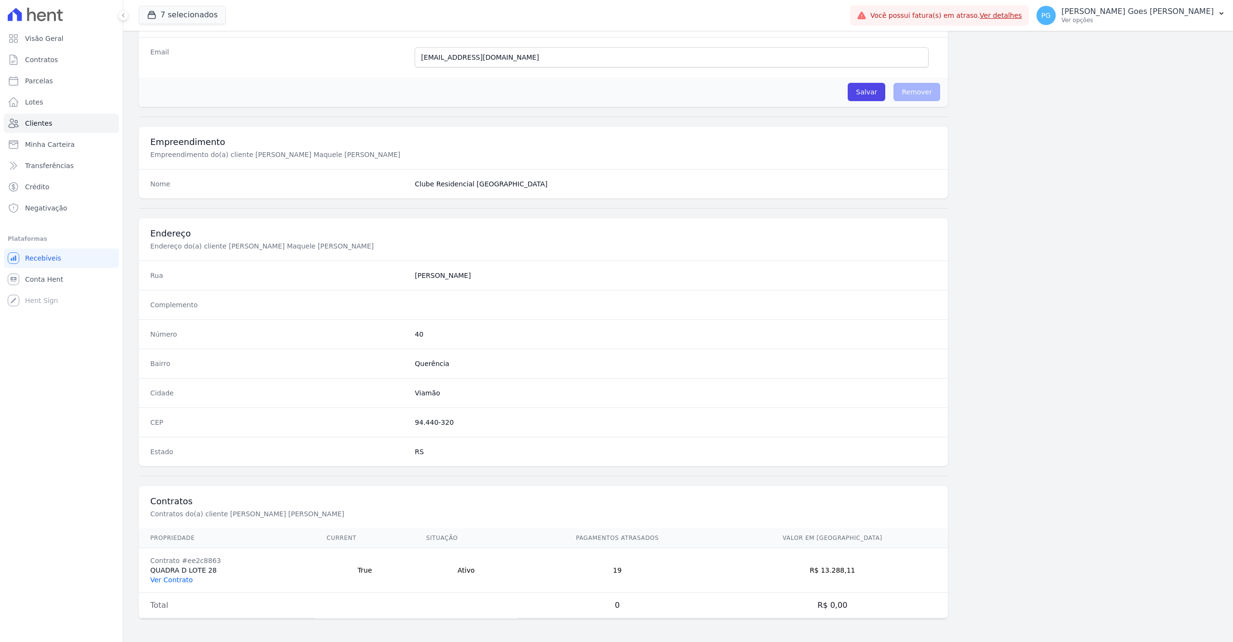 The width and height of the screenshot is (1233, 642). What do you see at coordinates (61, 123) in the screenshot?
I see `a: Clientes` at bounding box center [61, 123].